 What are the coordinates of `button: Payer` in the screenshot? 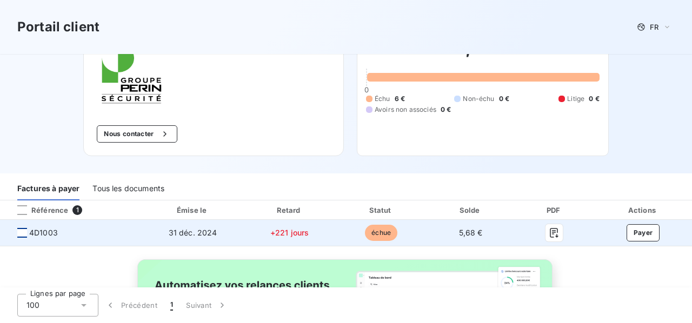 It's located at (643, 233).